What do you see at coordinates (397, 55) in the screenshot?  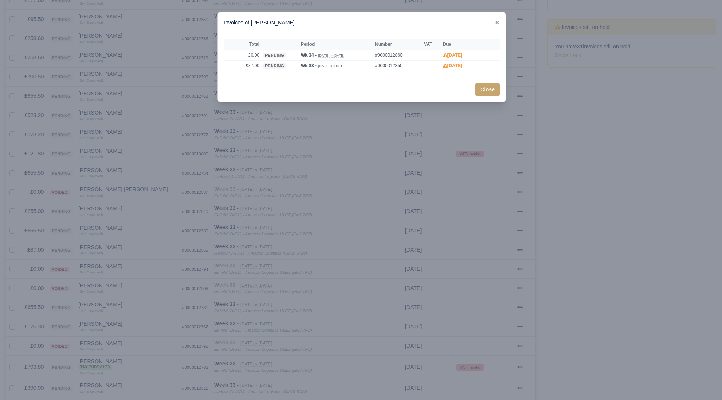 I see `td: #0000012860` at bounding box center [397, 55].